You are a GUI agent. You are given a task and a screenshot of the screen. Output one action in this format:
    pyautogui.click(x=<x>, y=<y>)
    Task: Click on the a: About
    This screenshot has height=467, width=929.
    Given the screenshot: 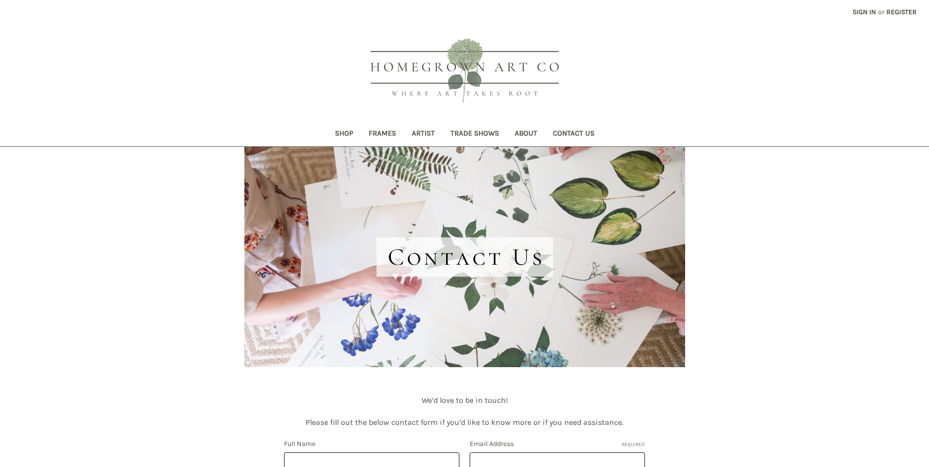 What is the action you would take?
    pyautogui.click(x=526, y=134)
    